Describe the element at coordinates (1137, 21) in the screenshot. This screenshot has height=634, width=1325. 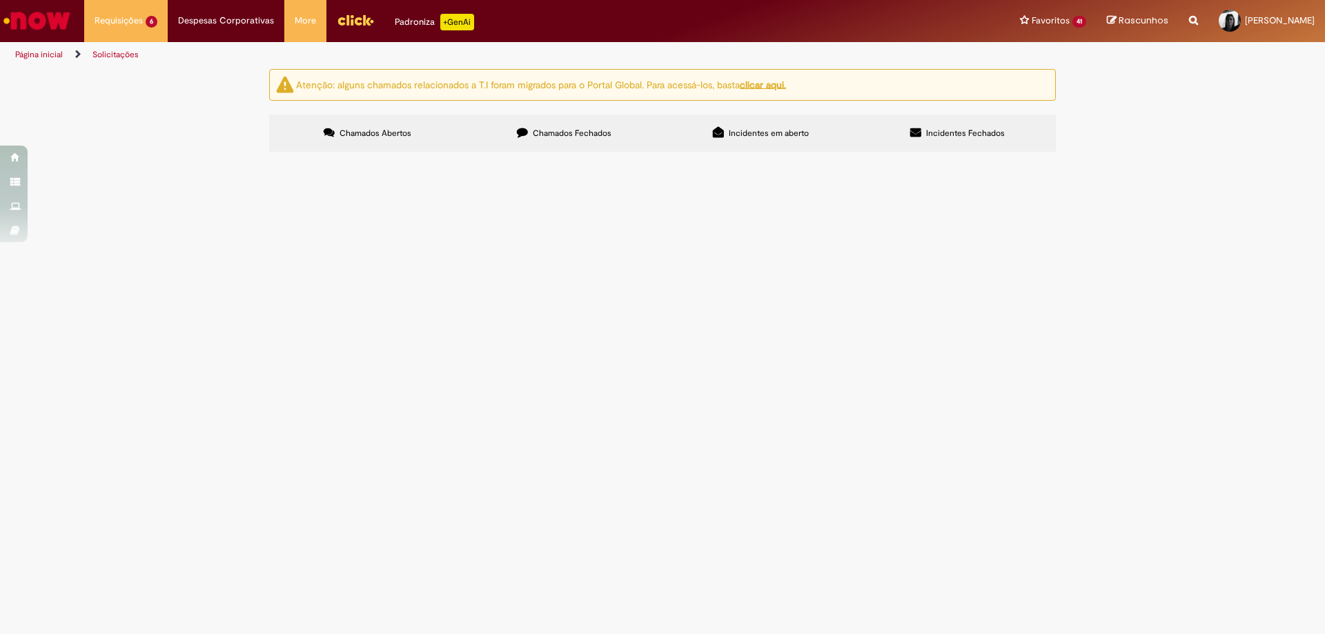
I see `a: Rascunhos` at that location.